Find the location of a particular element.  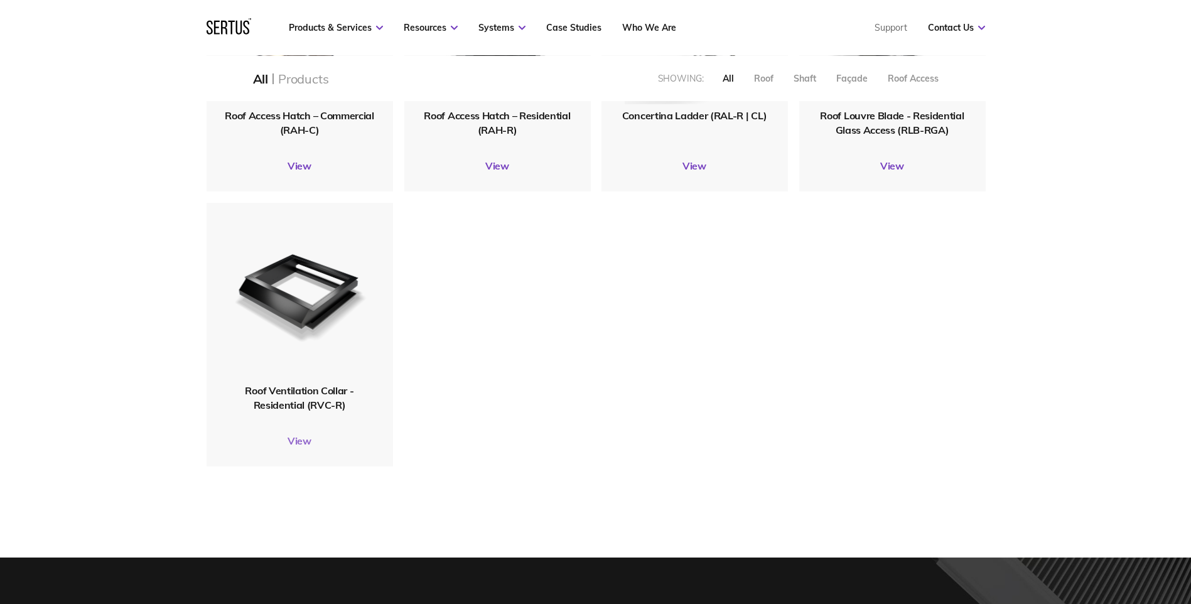

span: Roof Access Hatch – Residential (RAH-R) is located at coordinates (496, 122).